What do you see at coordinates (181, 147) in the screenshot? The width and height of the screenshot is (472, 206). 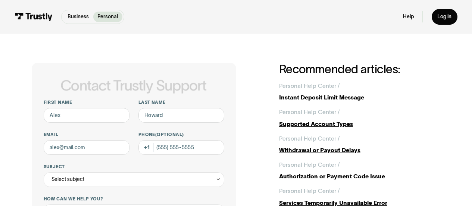 I see `input: (555) 555-5555` at bounding box center [181, 147].